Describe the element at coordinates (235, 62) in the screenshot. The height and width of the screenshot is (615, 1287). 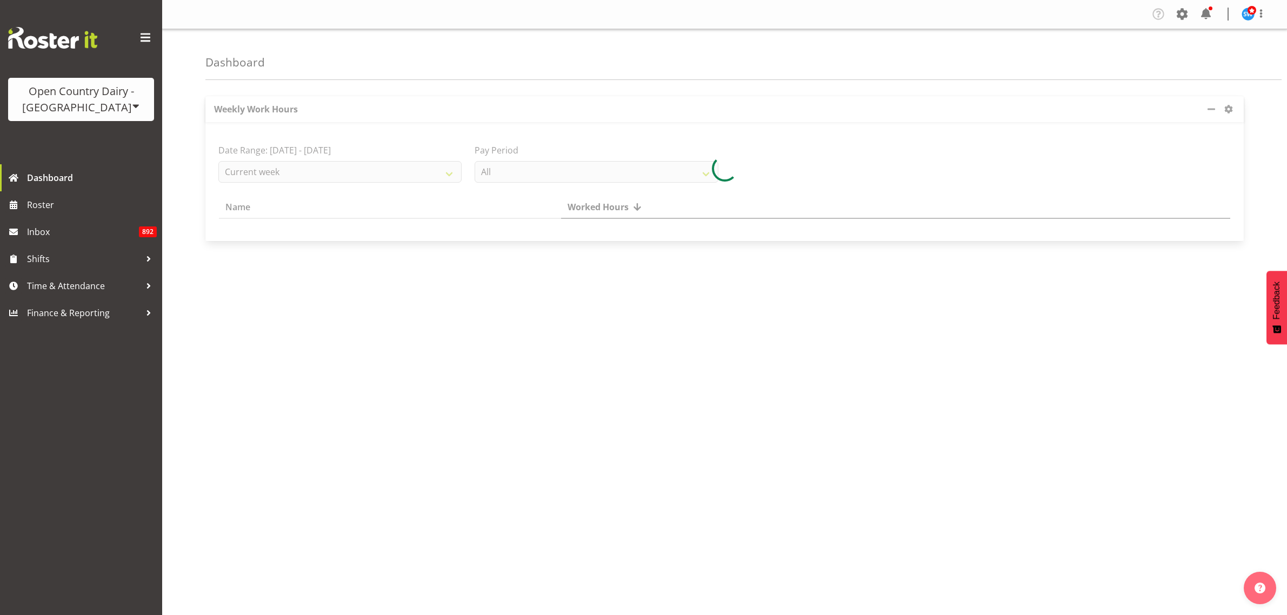
I see `h4: Dashboard` at that location.